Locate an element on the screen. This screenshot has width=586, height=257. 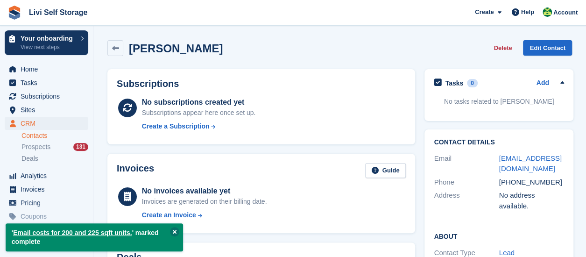
p: ' ' marked complete is located at coordinates (94, 237).